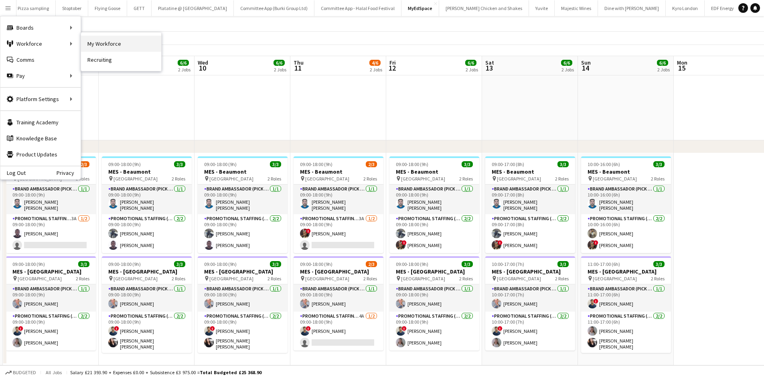 This screenshot has width=764, height=379. I want to click on span: Mon, so click(682, 63).